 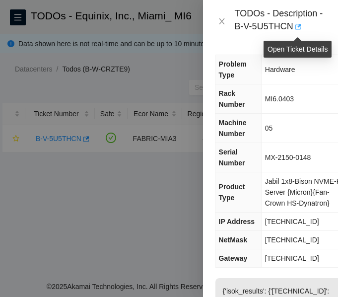 I want to click on span: MX-2150-0148, so click(x=288, y=157).